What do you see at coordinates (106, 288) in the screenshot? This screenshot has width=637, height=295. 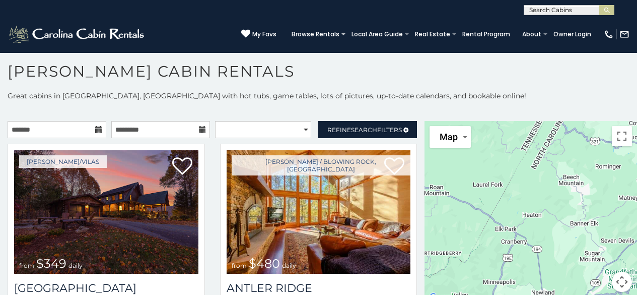 I see `h3: Diamond Creek Lodge` at bounding box center [106, 288].